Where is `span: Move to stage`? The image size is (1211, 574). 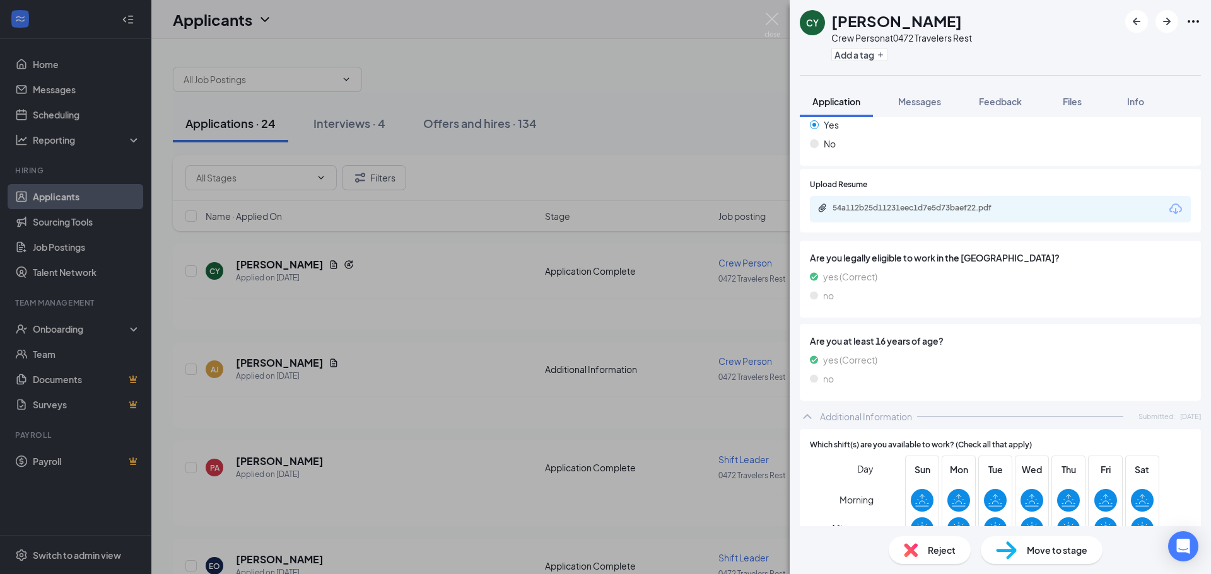 span: Move to stage is located at coordinates (1057, 550).